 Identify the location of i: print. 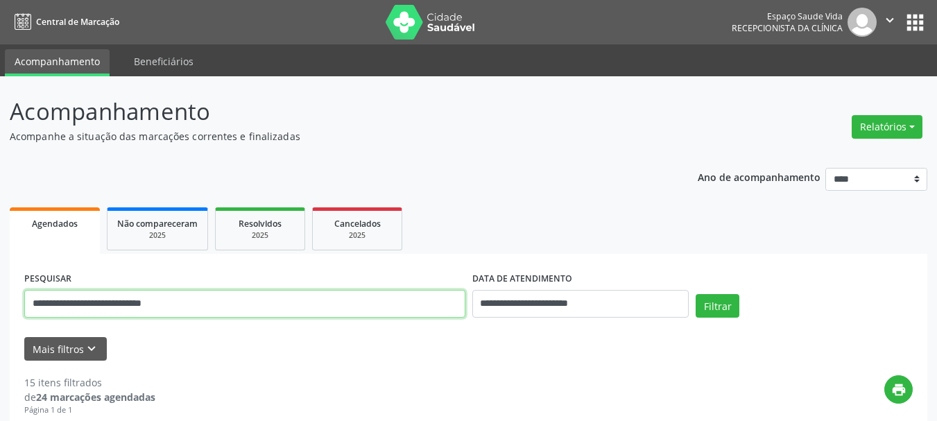
(899, 390).